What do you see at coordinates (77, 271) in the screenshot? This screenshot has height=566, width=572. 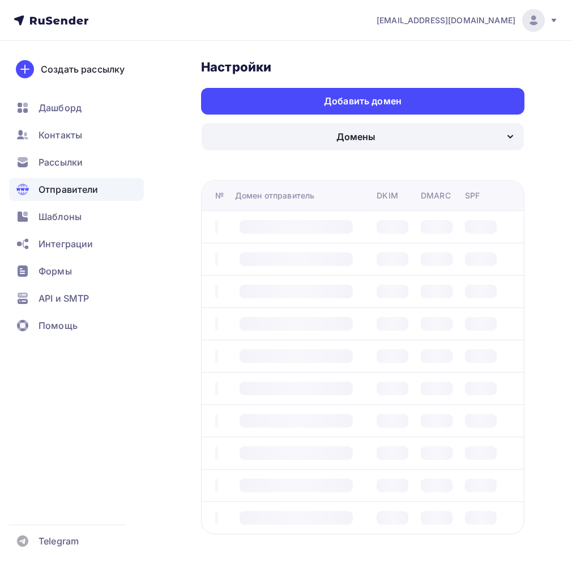 I see `a: Формы` at bounding box center [77, 271].